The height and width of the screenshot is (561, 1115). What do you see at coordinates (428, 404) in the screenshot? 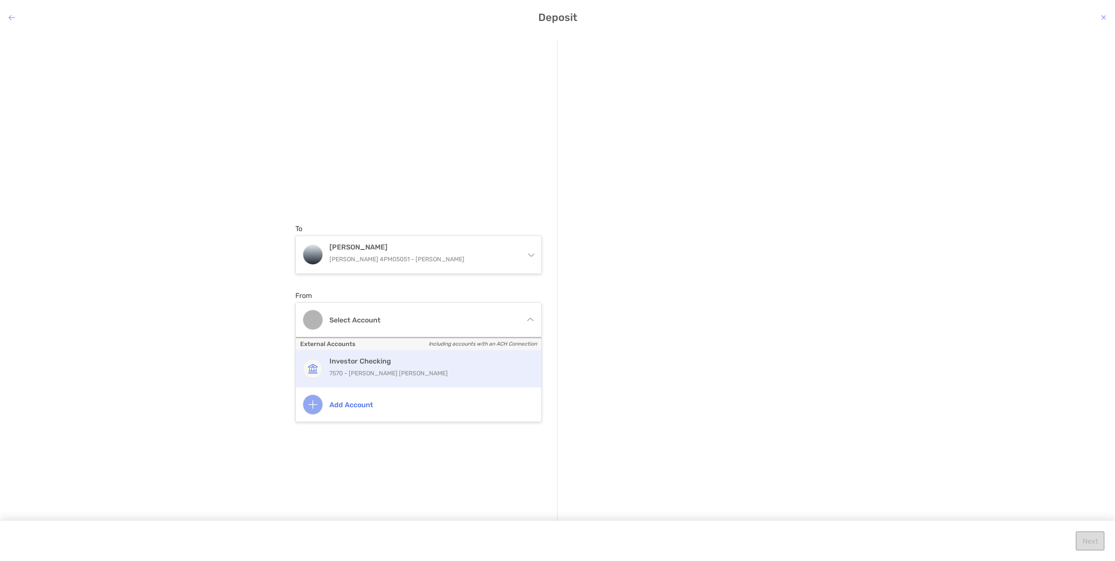
I see `h4: Add account` at bounding box center [428, 404].